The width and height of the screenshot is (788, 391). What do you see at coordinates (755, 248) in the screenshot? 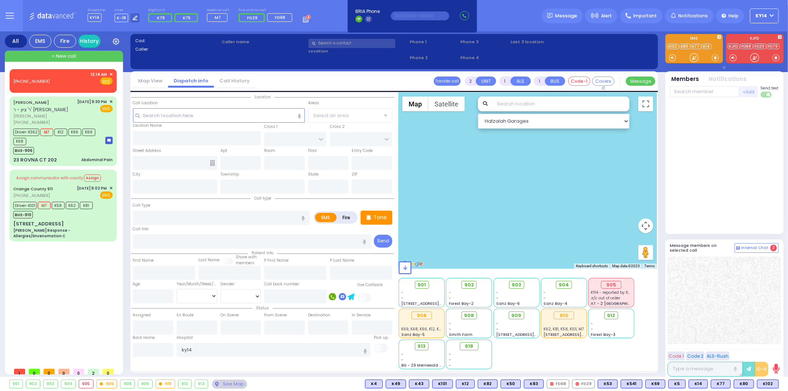
I see `span: Internal Chat` at bounding box center [755, 248].